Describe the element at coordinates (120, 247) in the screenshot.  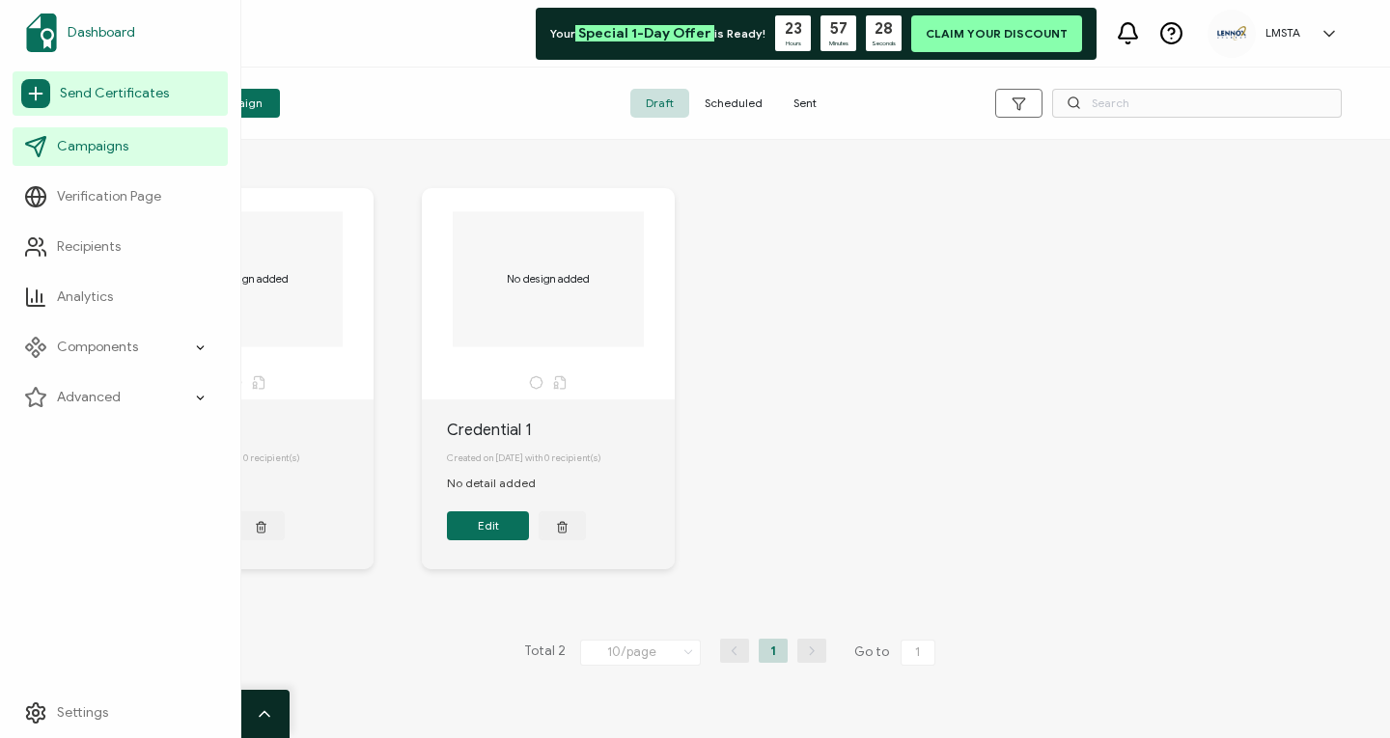
I see `a: Recipients` at that location.